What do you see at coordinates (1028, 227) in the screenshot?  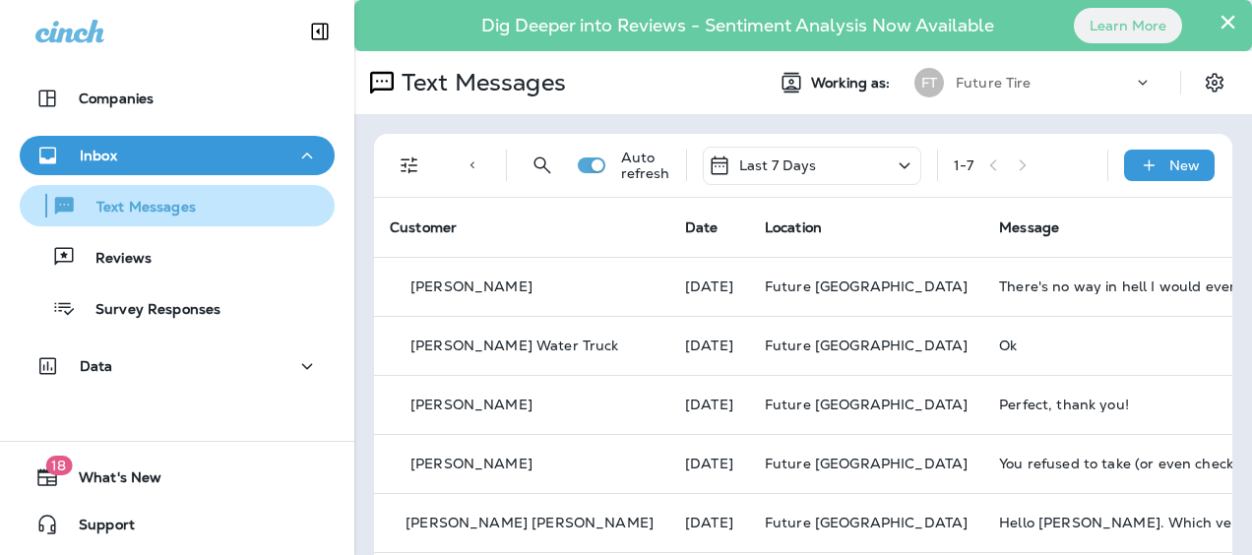 I see `span: Message` at bounding box center [1028, 227].